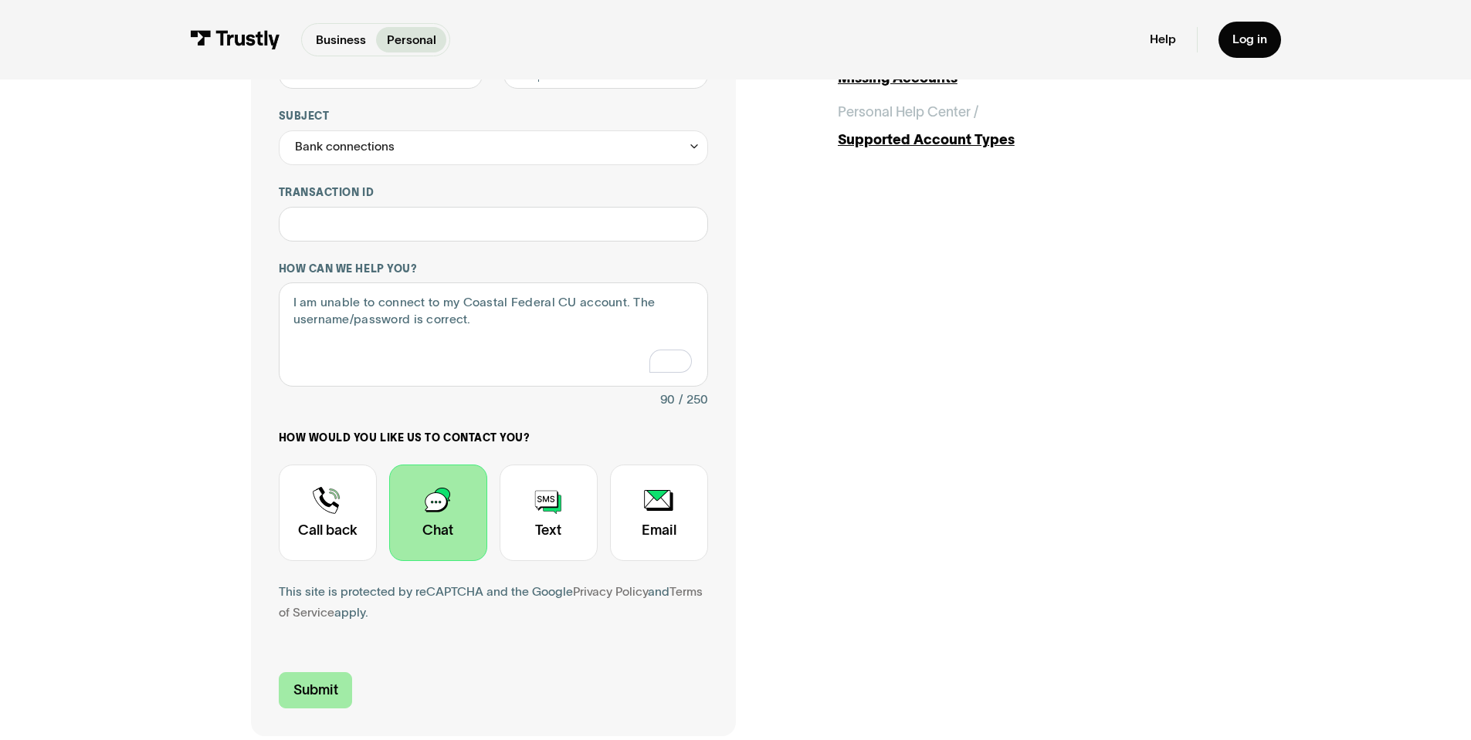 The image size is (1471, 740). Describe the element at coordinates (1163, 39) in the screenshot. I see `a: Help` at that location.